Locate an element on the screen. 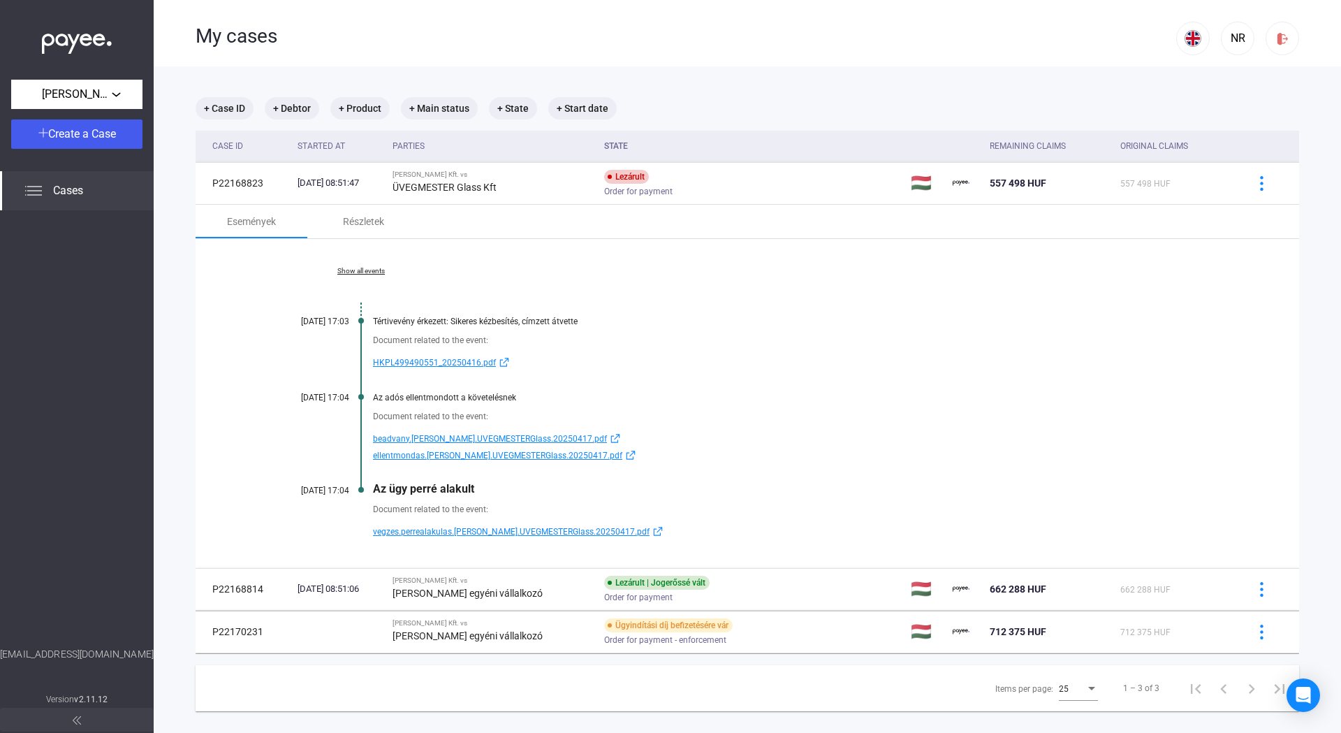 The width and height of the screenshot is (1341, 733). img: list.svg is located at coordinates (34, 191).